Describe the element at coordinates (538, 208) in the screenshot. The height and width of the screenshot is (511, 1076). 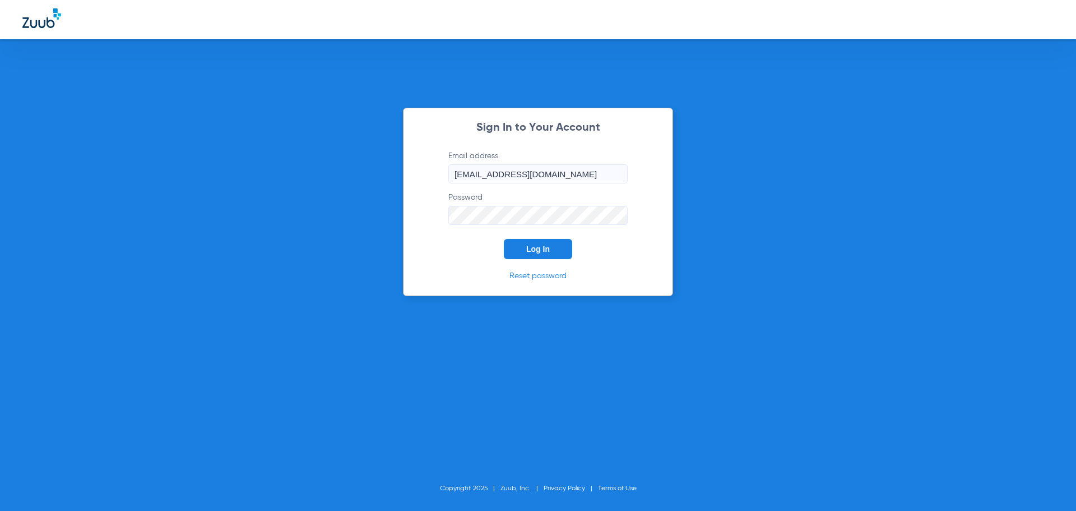
I see `label: Password` at that location.